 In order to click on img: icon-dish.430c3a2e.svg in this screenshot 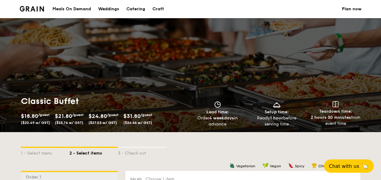, I will do `click(277, 105)`.